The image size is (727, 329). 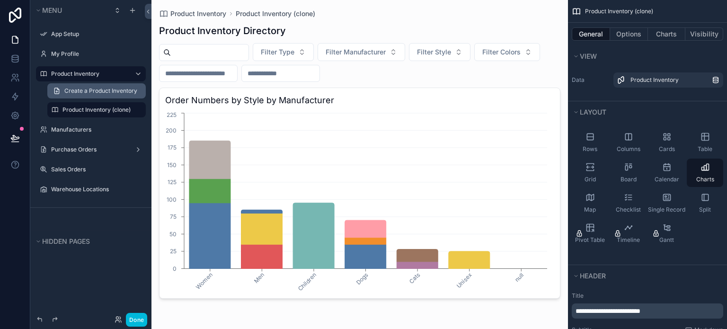 What do you see at coordinates (590, 173) in the screenshot?
I see `button: Grid` at bounding box center [590, 173].